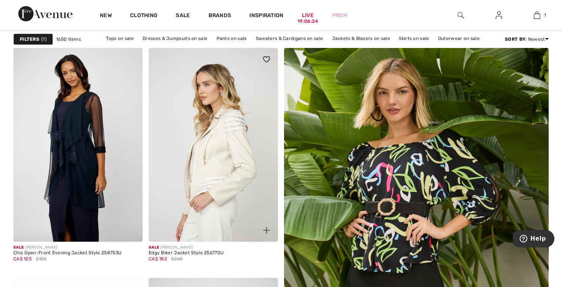  What do you see at coordinates (120, 38) in the screenshot?
I see `a: Tops on sale` at bounding box center [120, 38].